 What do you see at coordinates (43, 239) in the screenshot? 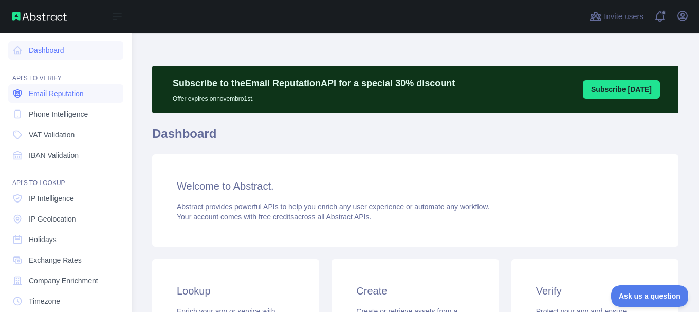
I see `span: Holidays` at bounding box center [43, 239].